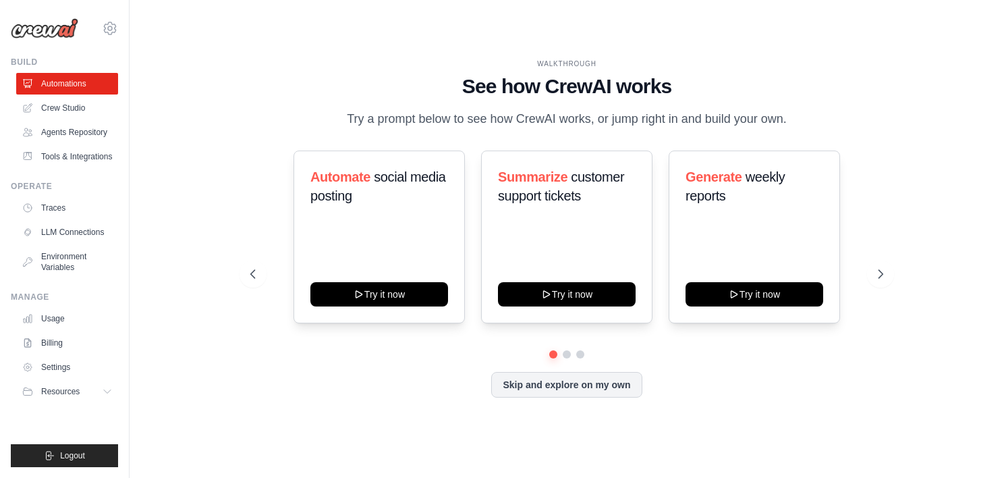  Describe the element at coordinates (64, 297) in the screenshot. I see `div: Manage` at that location.